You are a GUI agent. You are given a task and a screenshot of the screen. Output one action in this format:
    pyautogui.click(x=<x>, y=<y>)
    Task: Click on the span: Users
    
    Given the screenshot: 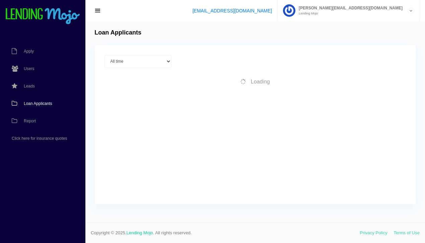 What is the action you would take?
    pyautogui.click(x=29, y=69)
    